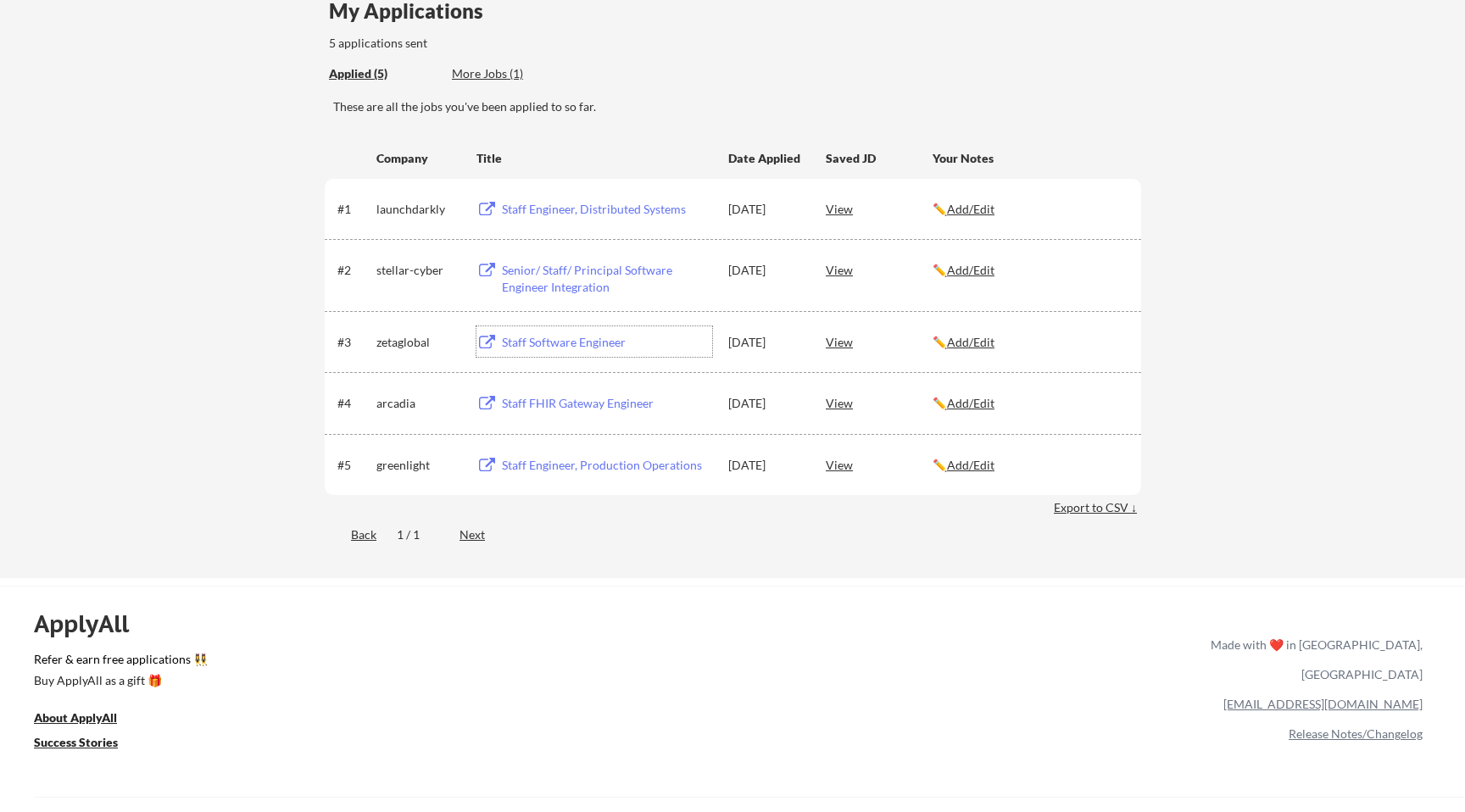  What do you see at coordinates (91, 624) in the screenshot?
I see `div: ApplyAll` at bounding box center [91, 624].